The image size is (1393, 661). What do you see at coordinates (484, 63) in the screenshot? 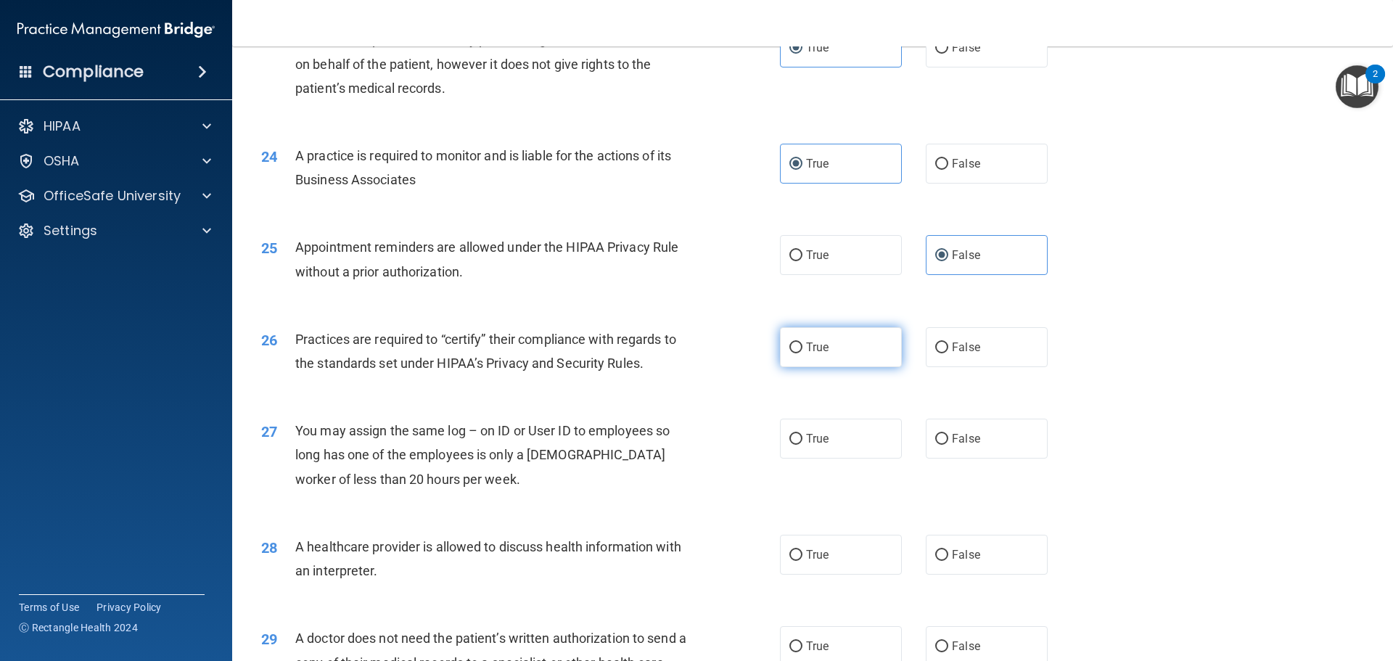
I see `span: A healthcare power of attorney provides rights to make decisions on behalf of the patient, howeve...` at bounding box center [484, 63].